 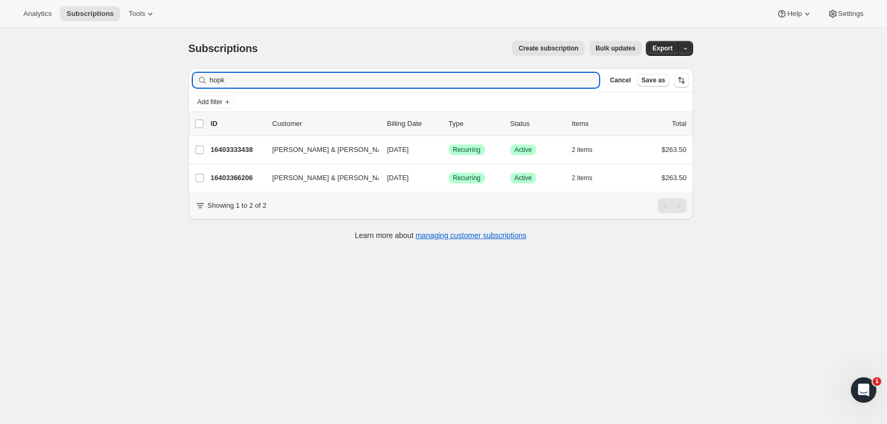 What do you see at coordinates (238, 178) in the screenshot?
I see `p: 16403366206` at bounding box center [238, 178].